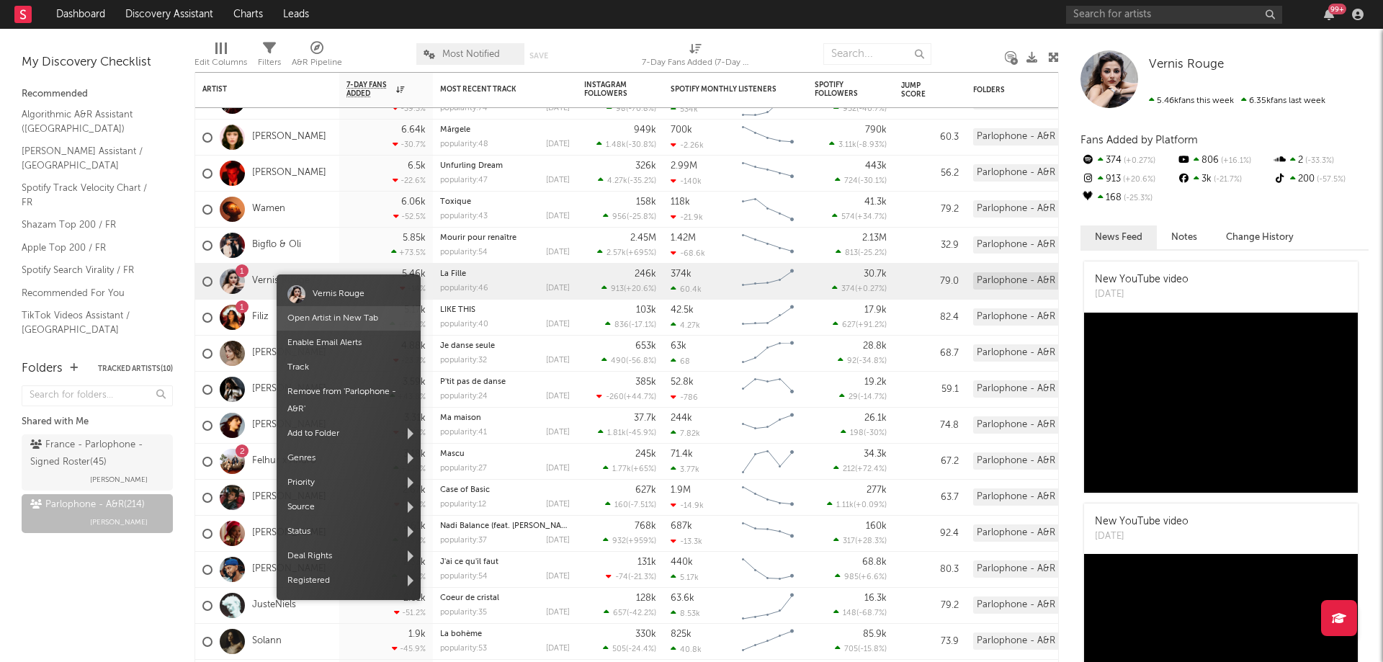  What do you see at coordinates (678, 346) in the screenshot?
I see `div: 63k` at bounding box center [678, 346].